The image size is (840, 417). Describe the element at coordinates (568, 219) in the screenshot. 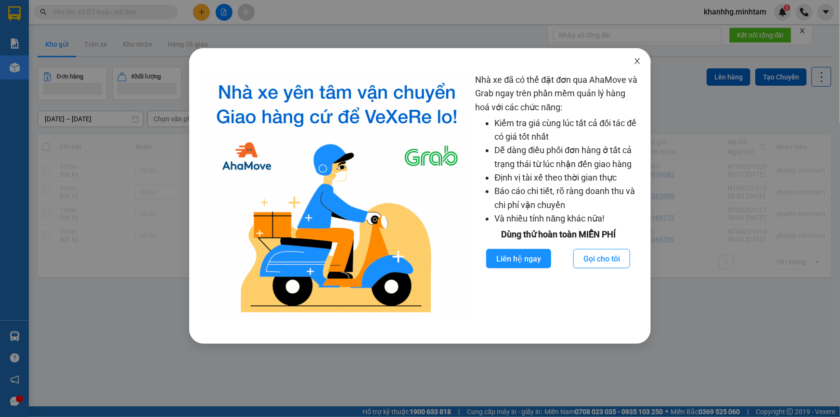

I see `li: Và nhiều tính năng khác nữa!` at that location.